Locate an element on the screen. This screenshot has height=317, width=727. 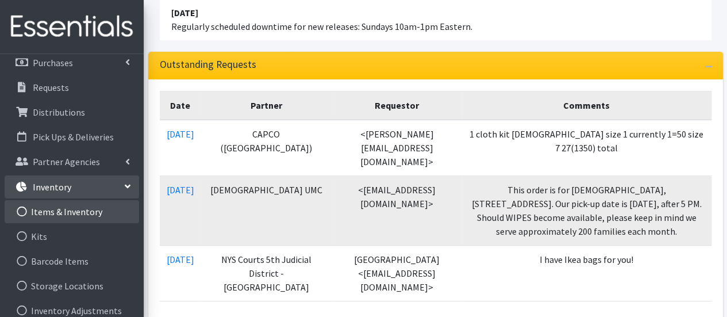
a: Items & Inventory is located at coordinates (72, 211).